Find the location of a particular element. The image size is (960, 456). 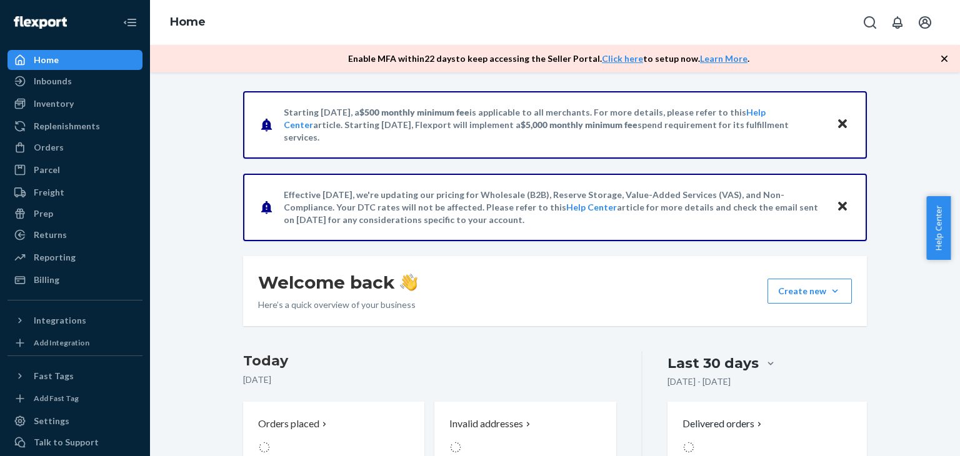

a: Learn More is located at coordinates (724, 58).